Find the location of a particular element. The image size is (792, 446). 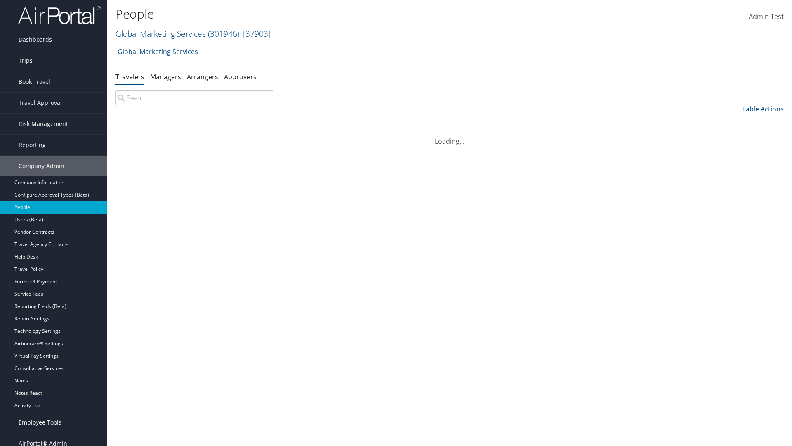

span: Travel Approval is located at coordinates (40, 103).